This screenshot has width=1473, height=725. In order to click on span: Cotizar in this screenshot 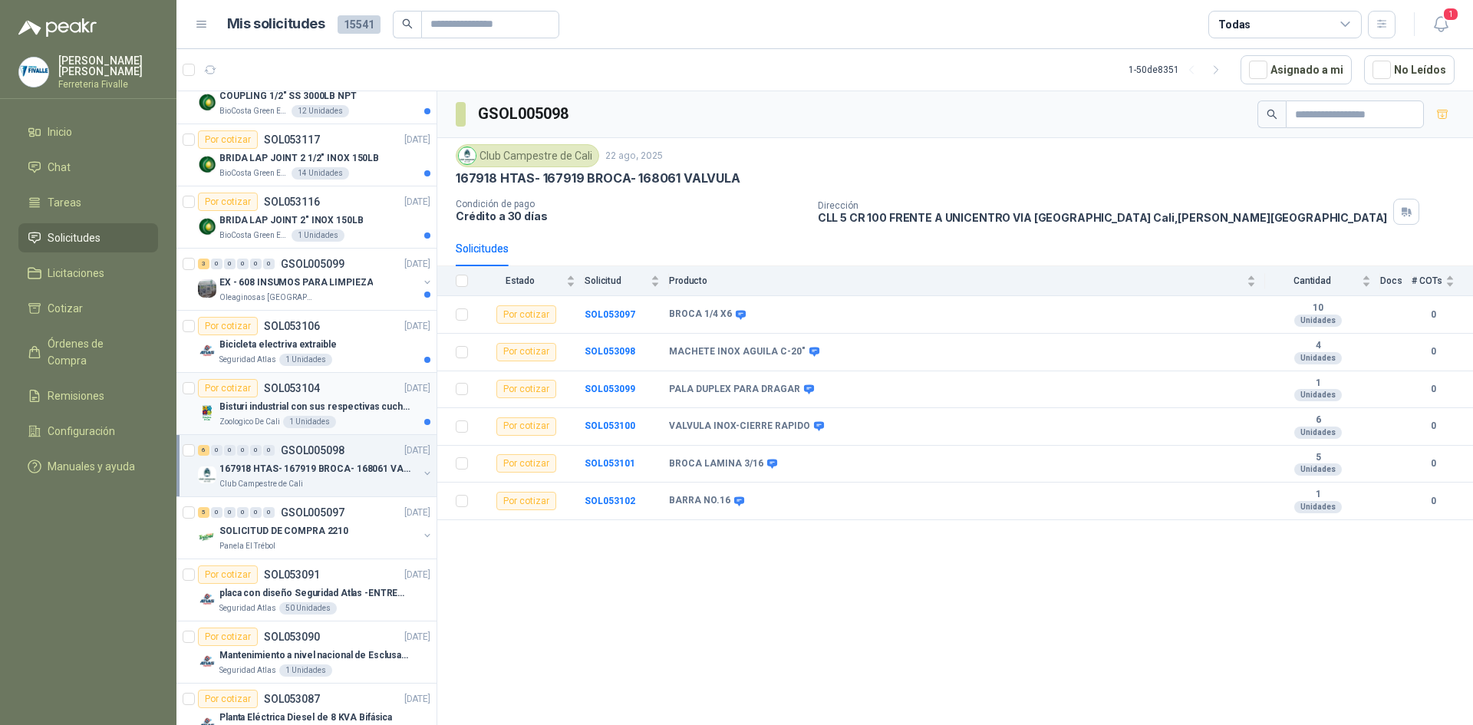, I will do `click(65, 308)`.